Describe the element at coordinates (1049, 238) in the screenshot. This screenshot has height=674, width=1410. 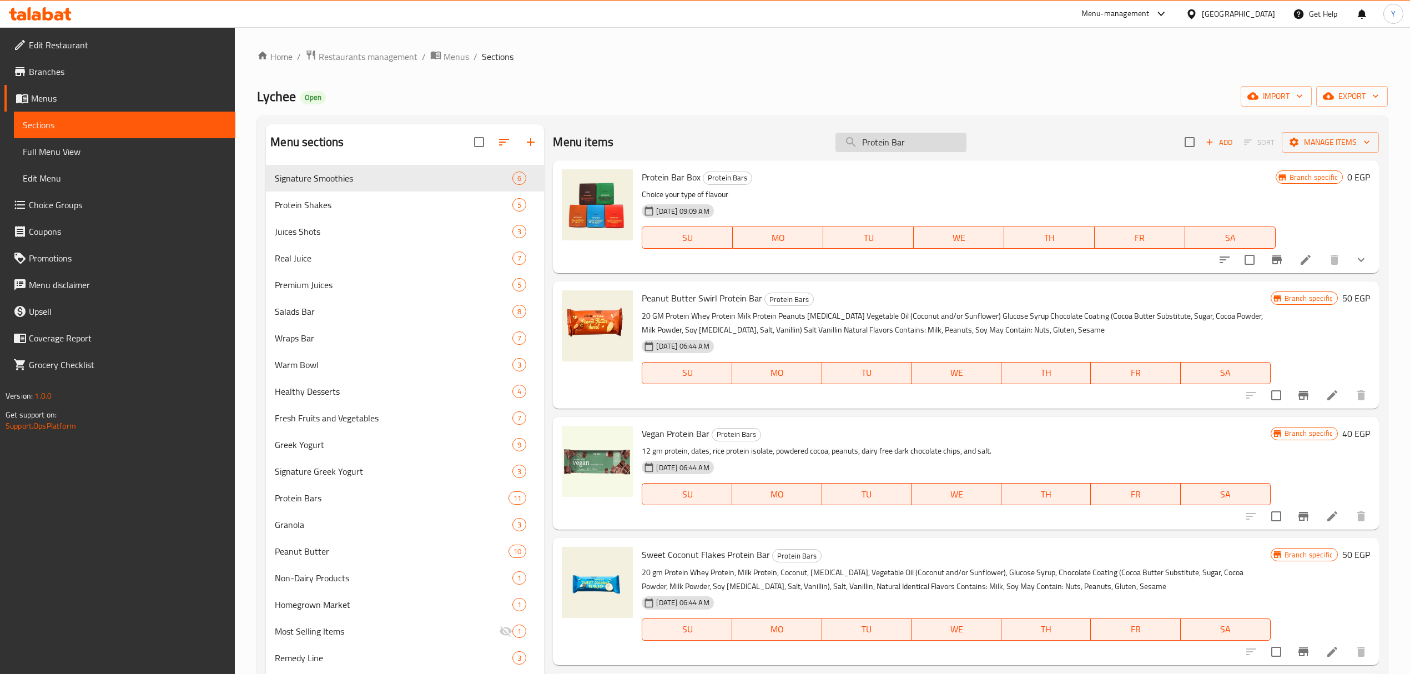
I see `button: TH` at that location.